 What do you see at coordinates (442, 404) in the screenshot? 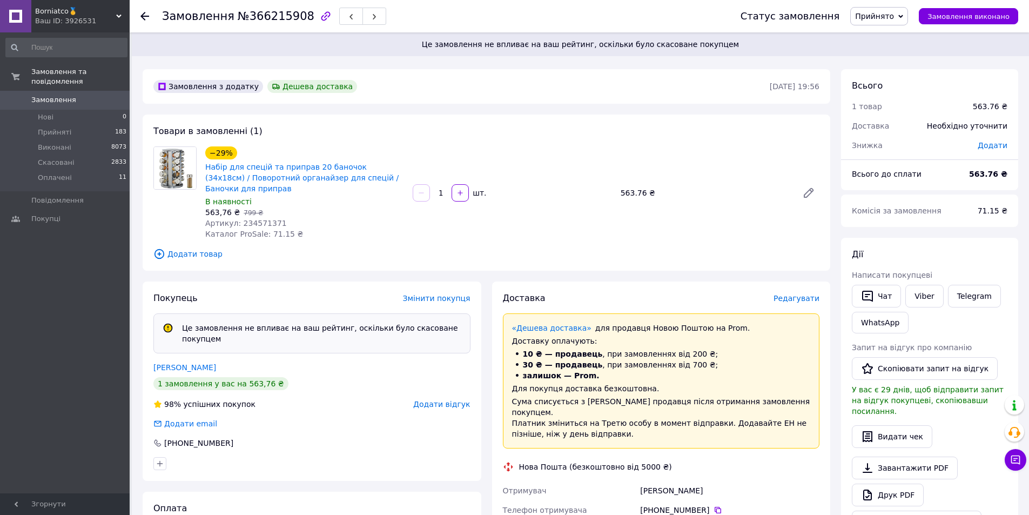
I see `span: Додати відгук` at bounding box center [442, 404].